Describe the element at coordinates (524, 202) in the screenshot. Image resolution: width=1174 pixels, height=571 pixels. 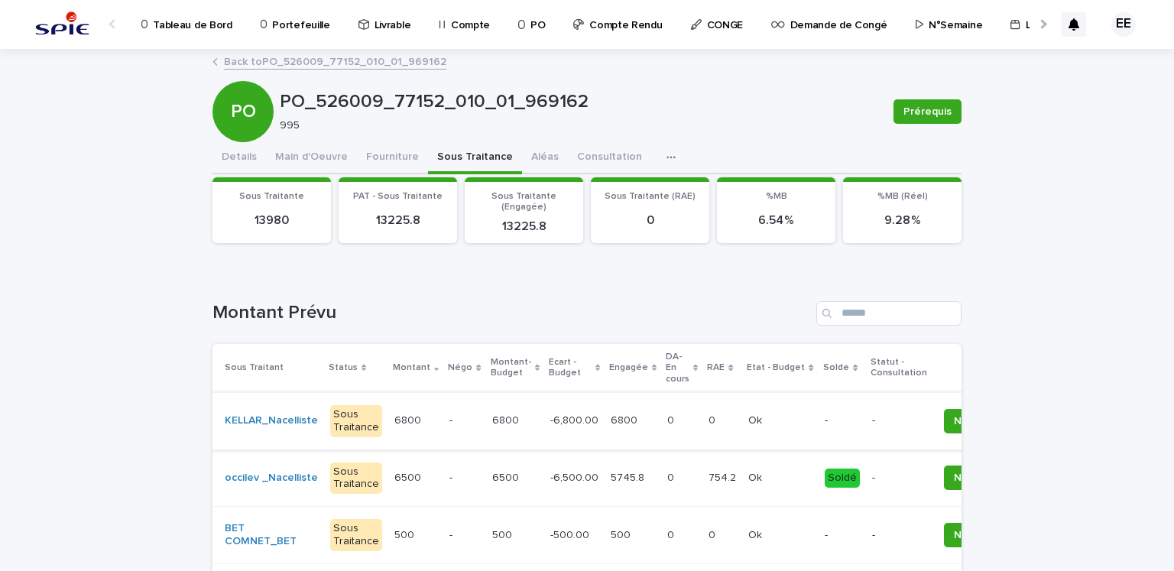
I see `span: Sous Traitante (Engagée)` at that location.